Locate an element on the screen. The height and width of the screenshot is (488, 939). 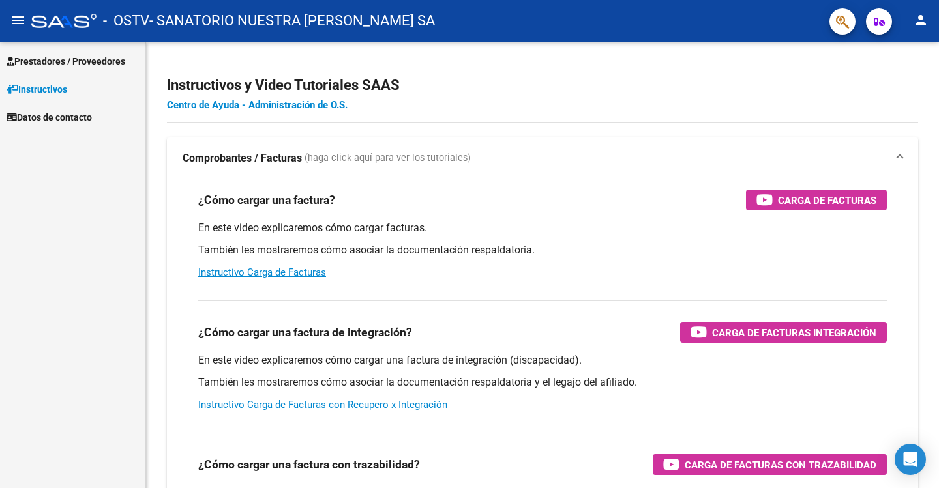
p: También les mostraremos cómo asociar la documentación respaldatoria. is located at coordinates (543, 250).